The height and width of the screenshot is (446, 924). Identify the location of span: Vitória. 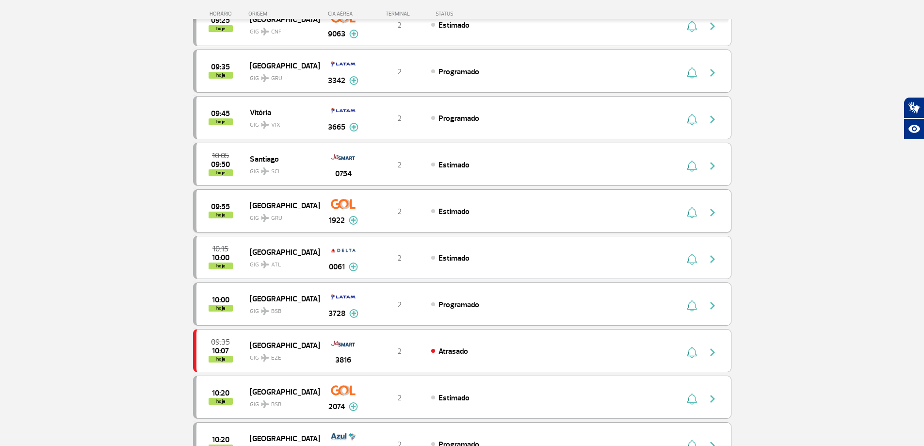
(281, 112).